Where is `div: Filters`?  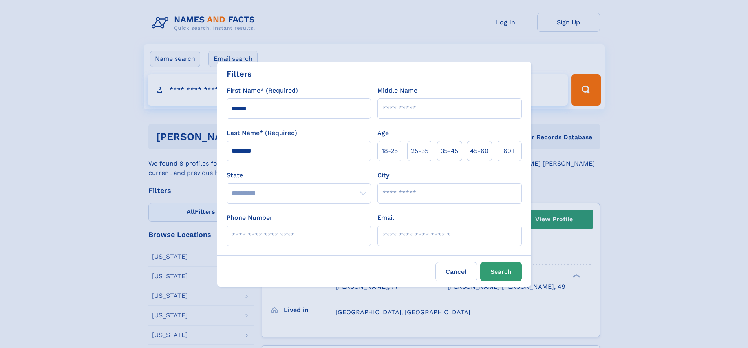 div: Filters is located at coordinates (239, 74).